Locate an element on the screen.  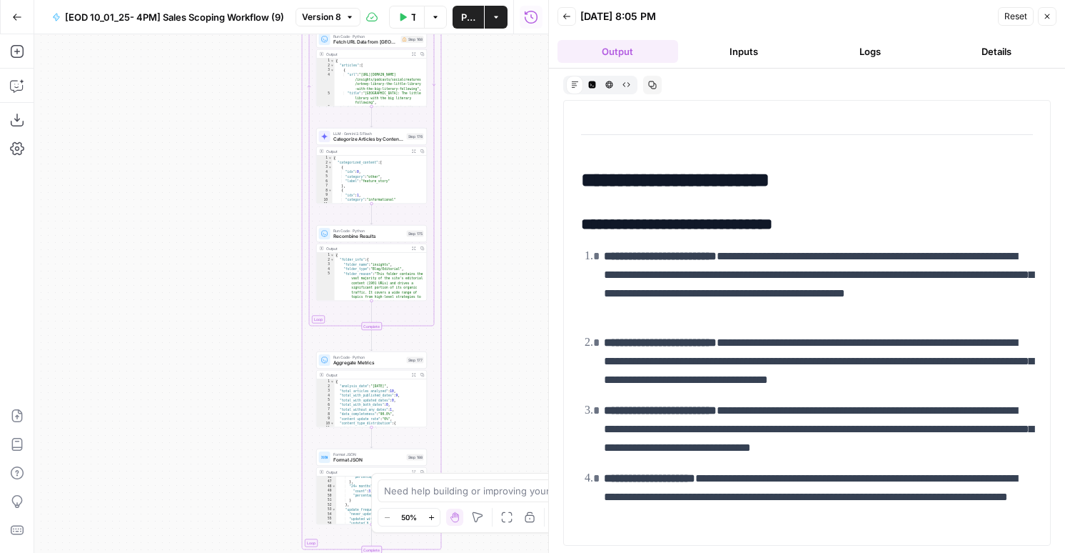
div: Step 177 is located at coordinates (416, 360).